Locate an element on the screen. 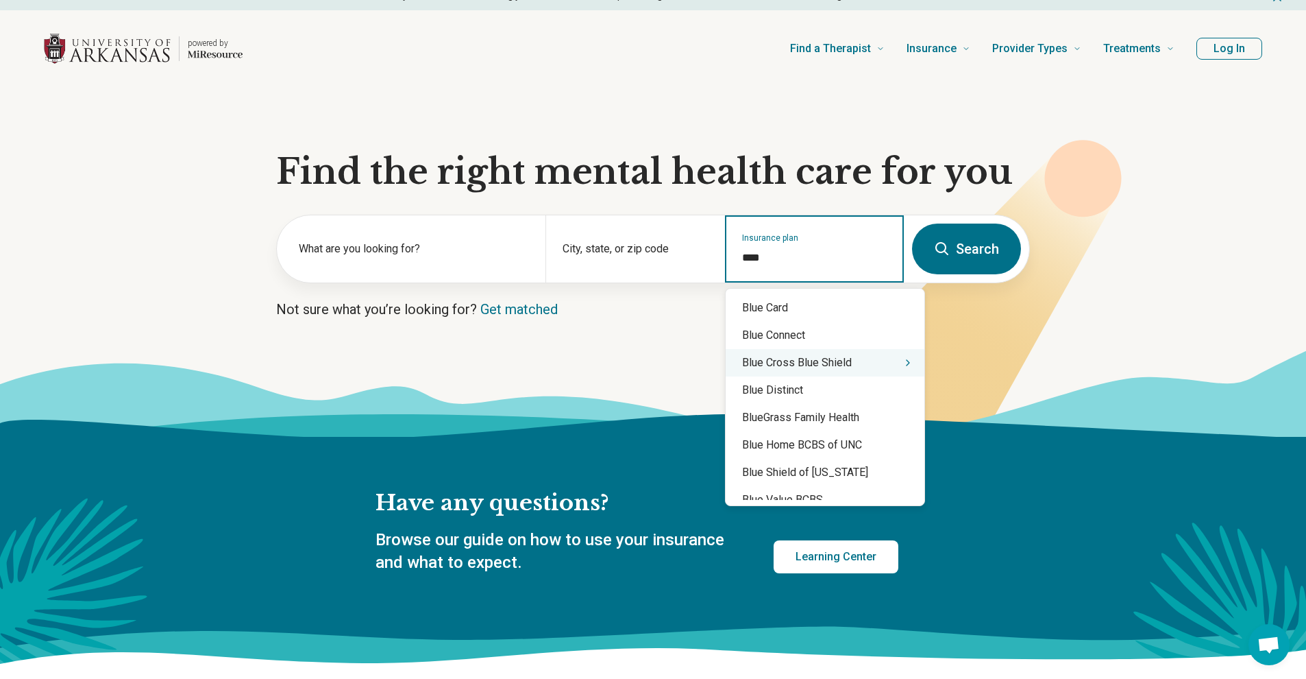  p: Browse our guide on how to use your insurance and what to expect. is located at coordinates (558, 551).